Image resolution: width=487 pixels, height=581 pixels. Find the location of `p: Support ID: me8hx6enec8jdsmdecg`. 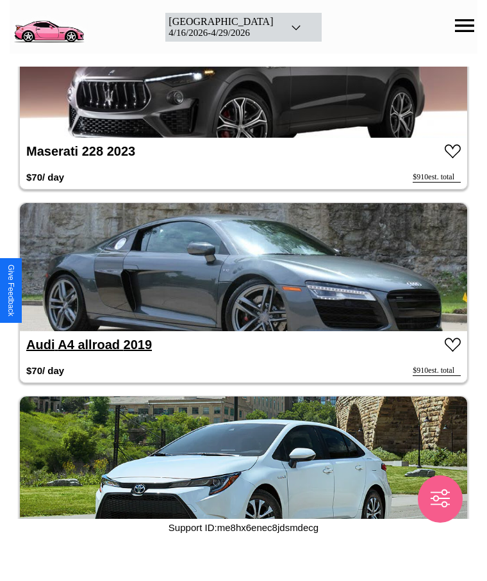

p: Support ID: me8hx6enec8jdsmdecg is located at coordinates (244, 527).